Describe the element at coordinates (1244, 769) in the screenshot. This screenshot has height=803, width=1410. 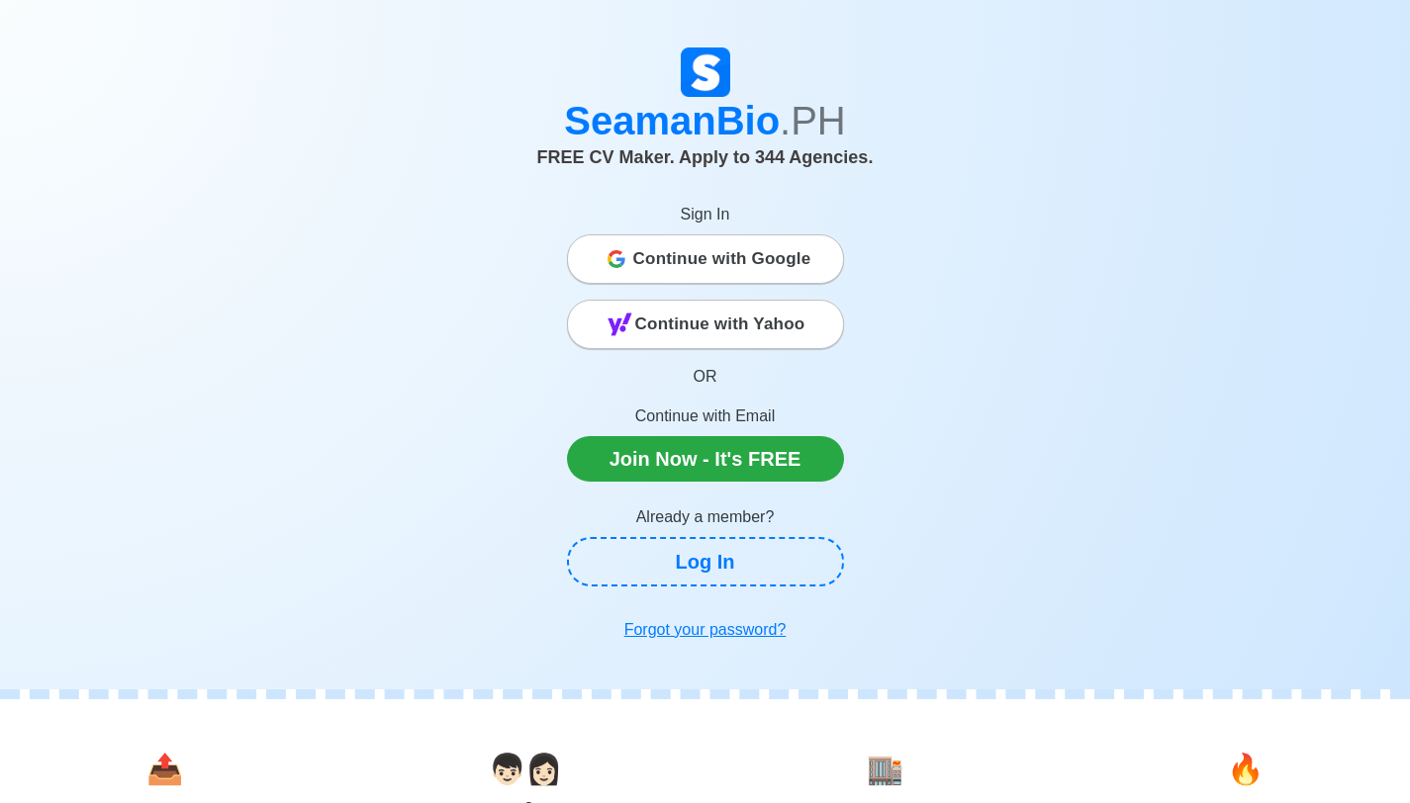
I see `span: jobs` at that location.